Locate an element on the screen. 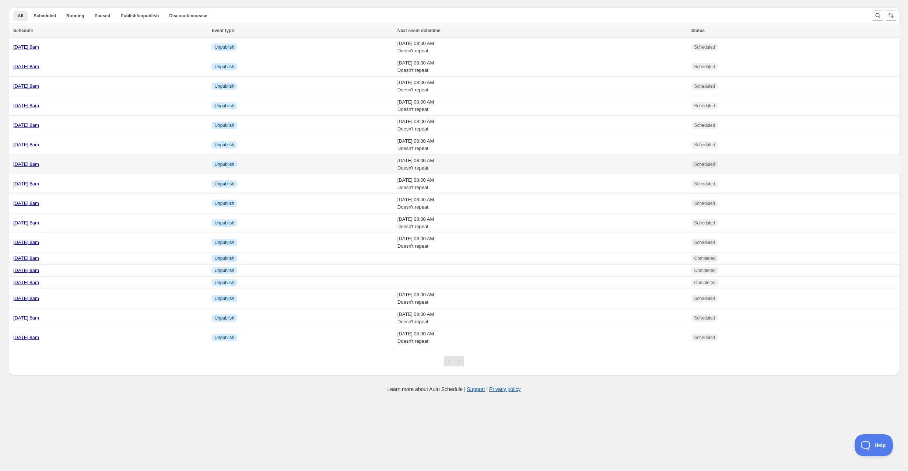 Image resolution: width=908 pixels, height=471 pixels. span: Running is located at coordinates (75, 16).